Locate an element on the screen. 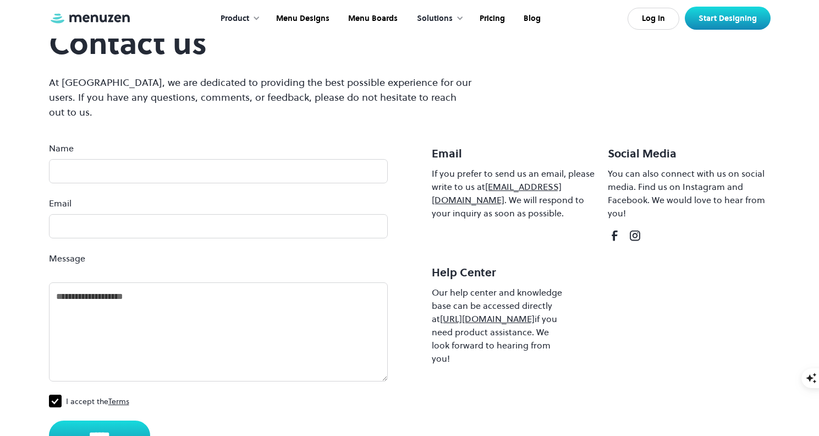  a: Menu Designs is located at coordinates (302, 19).